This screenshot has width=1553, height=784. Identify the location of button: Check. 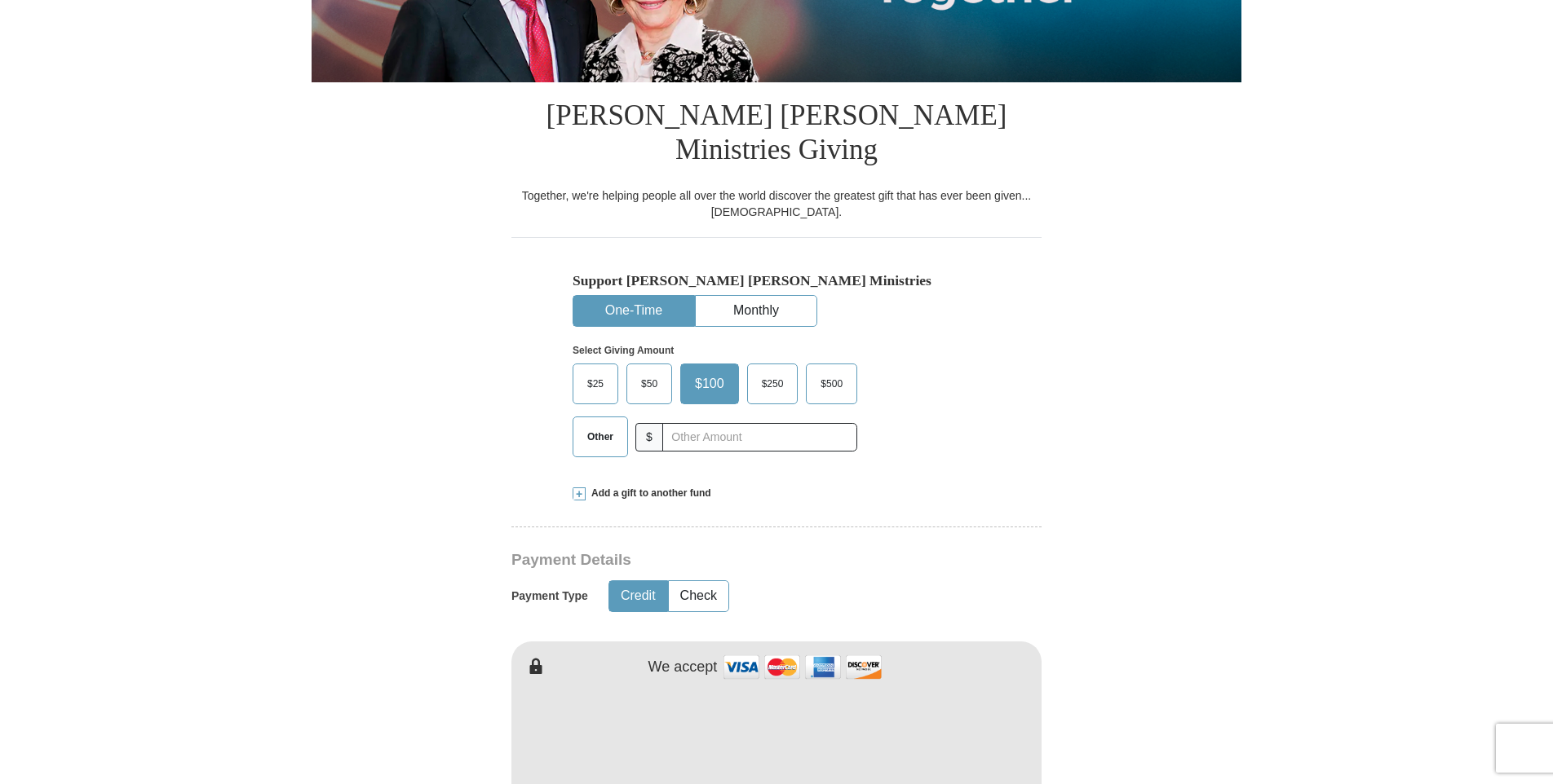
(698, 596).